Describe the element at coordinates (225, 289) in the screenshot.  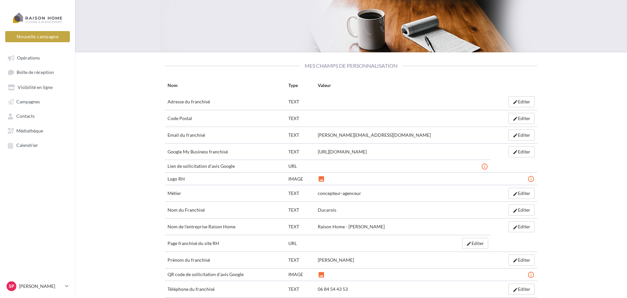
I see `td: Téléphone du franchisé` at that location.